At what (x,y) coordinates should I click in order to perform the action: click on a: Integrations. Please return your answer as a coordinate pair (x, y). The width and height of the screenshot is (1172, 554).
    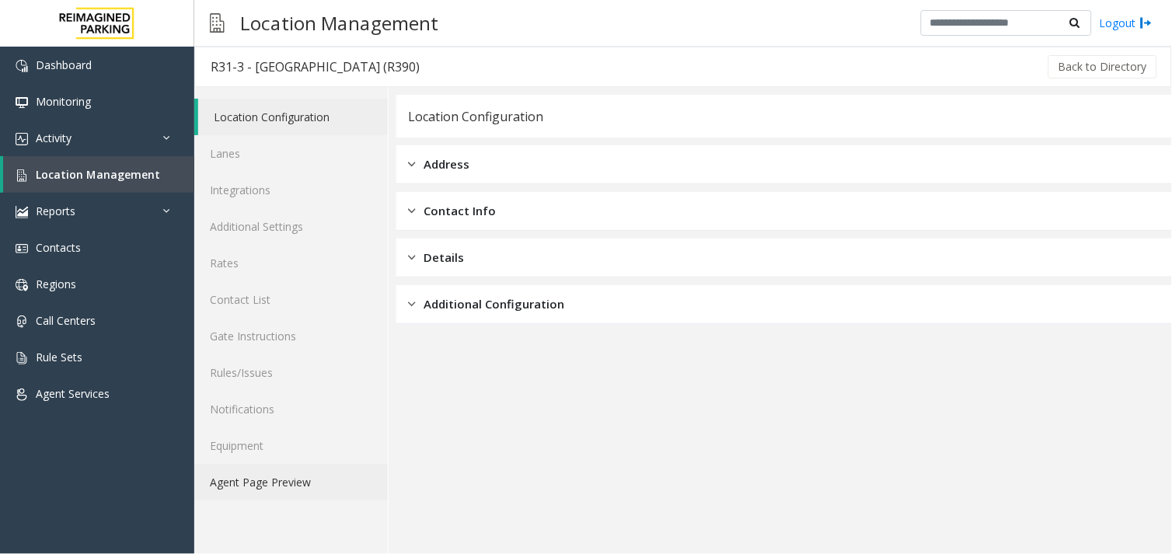
    Looking at the image, I should click on (291, 190).